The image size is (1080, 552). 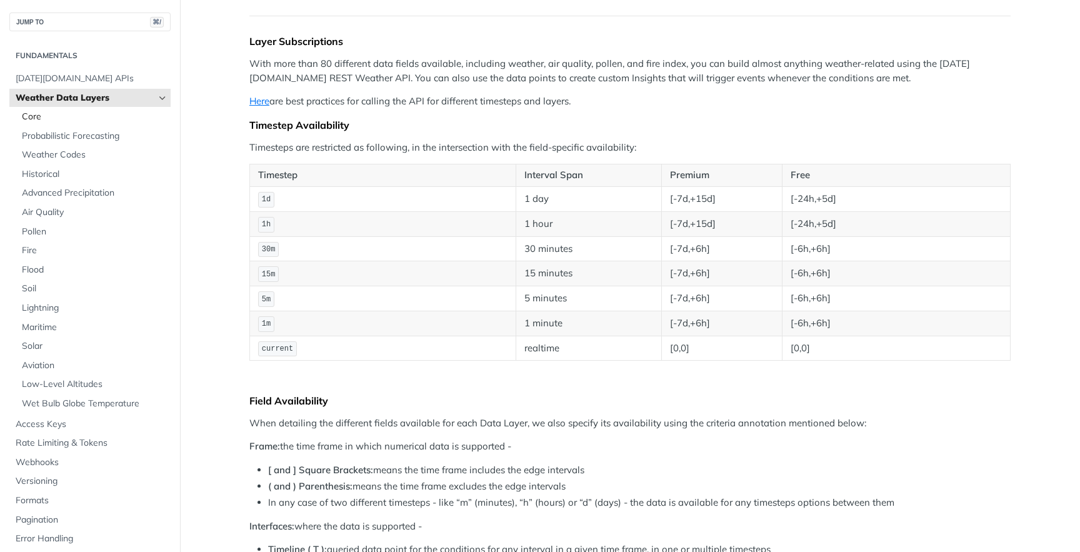 What do you see at coordinates (588, 199) in the screenshot?
I see `td: 1 day` at bounding box center [588, 199].